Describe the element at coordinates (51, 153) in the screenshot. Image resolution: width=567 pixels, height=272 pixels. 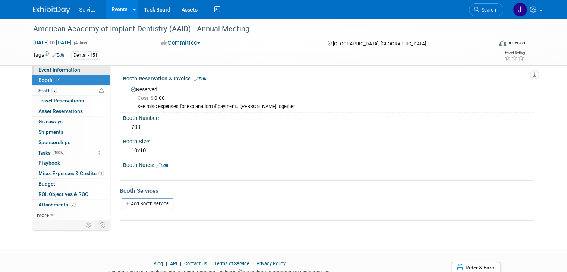
I see `span: Tasks` at that location.